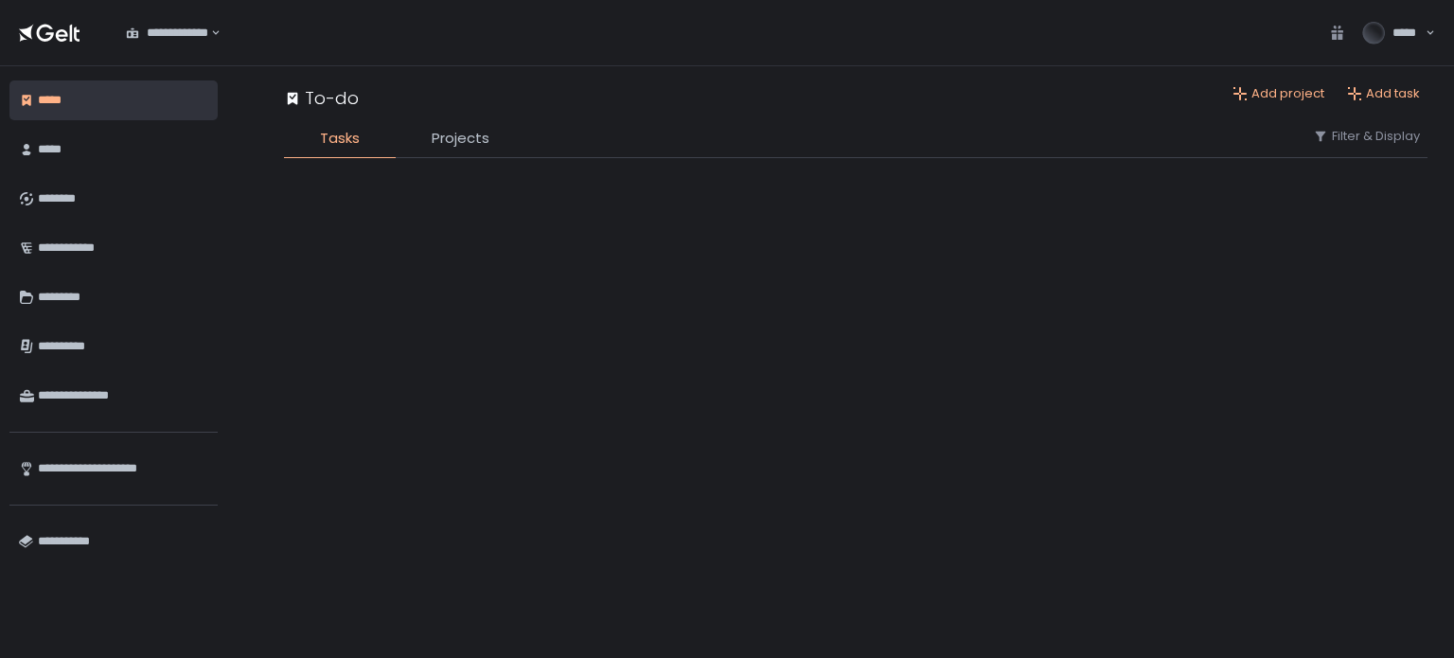  I want to click on div: Search for option, so click(167, 33).